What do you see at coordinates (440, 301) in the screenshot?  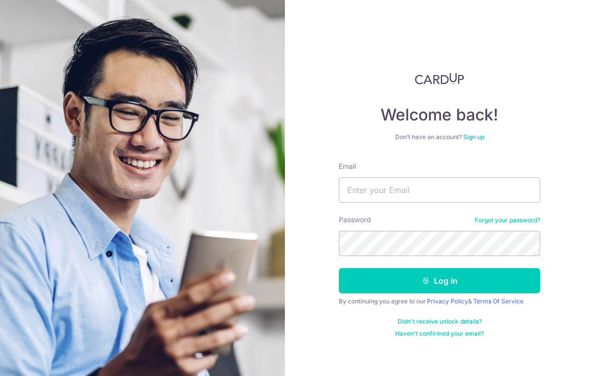 I see `div: By continuing you agree to our &` at bounding box center [440, 301].